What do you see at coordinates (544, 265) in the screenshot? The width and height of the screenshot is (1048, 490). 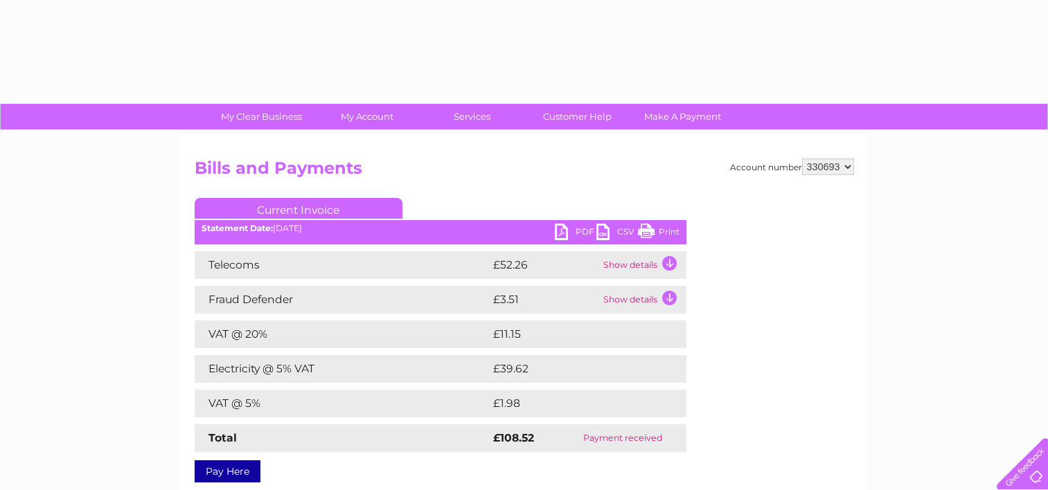 I see `td: £52.26` at bounding box center [544, 265].